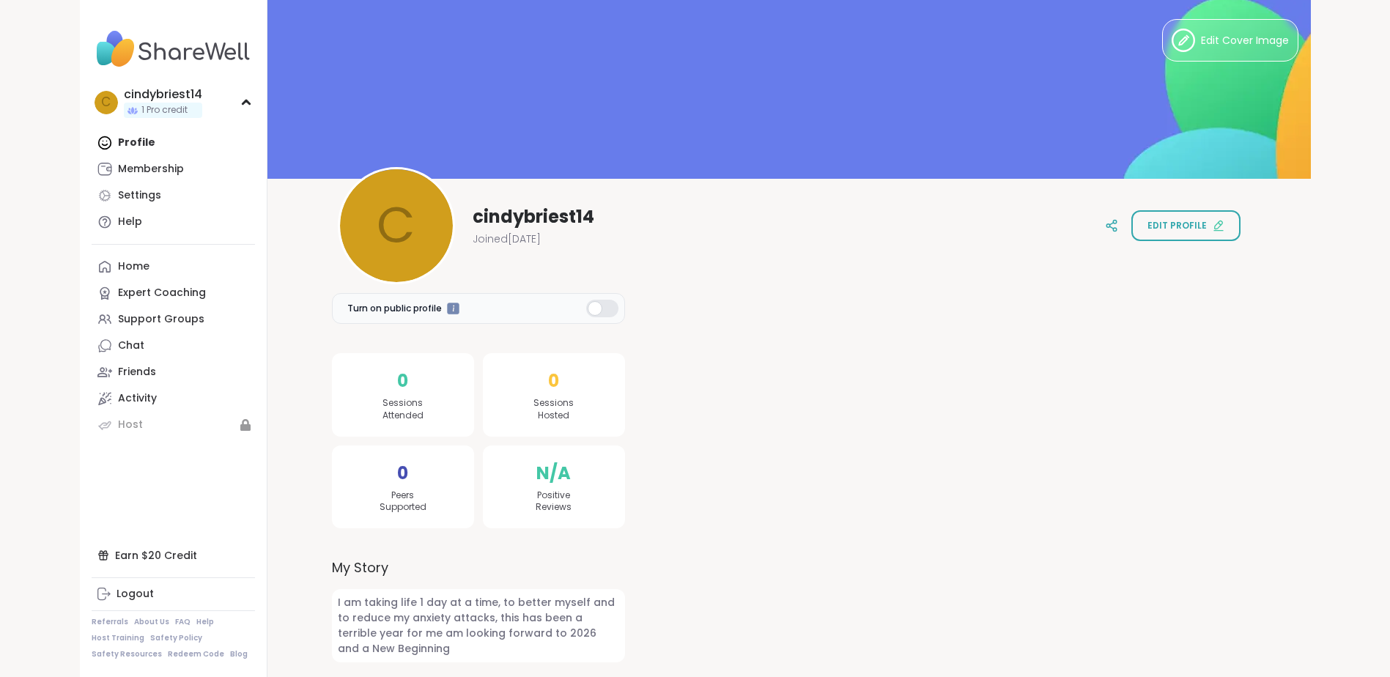 Image resolution: width=1390 pixels, height=677 pixels. Describe the element at coordinates (173, 399) in the screenshot. I see `a: Activity` at that location.